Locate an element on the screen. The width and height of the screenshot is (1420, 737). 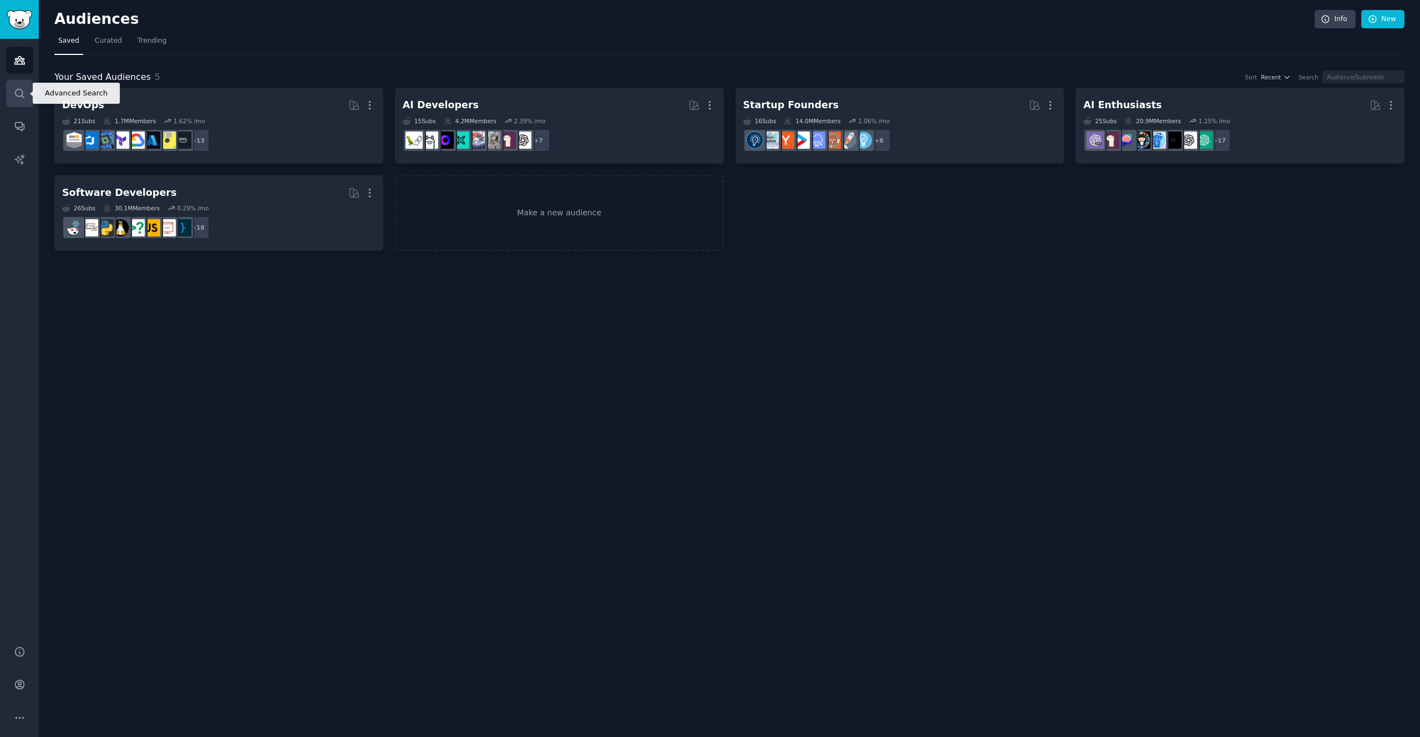
h2: Audiences is located at coordinates (684, 19).